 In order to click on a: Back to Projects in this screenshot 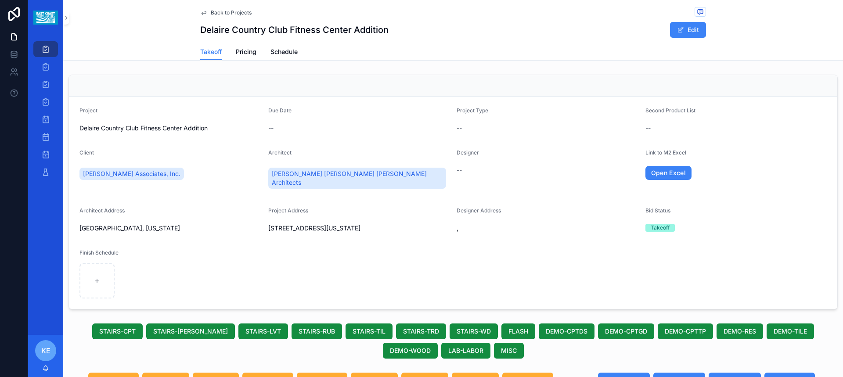, I will do `click(226, 13)`.